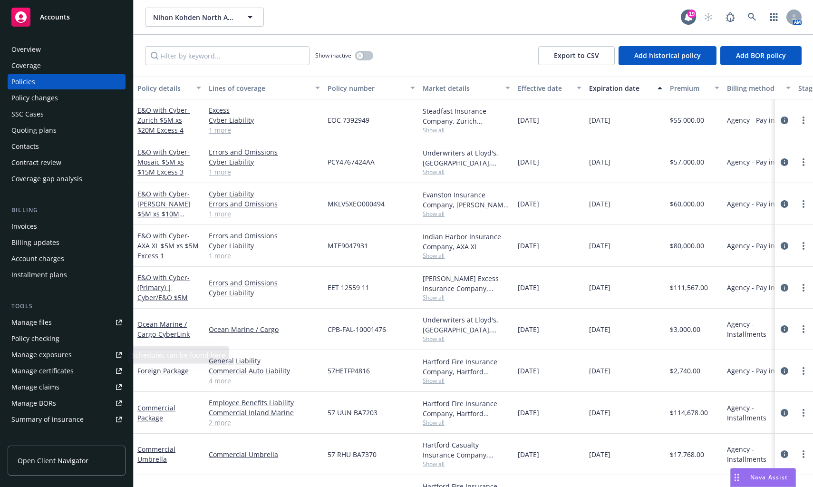  Describe the element at coordinates (156, 413) in the screenshot. I see `a: Commercial Package` at that location.